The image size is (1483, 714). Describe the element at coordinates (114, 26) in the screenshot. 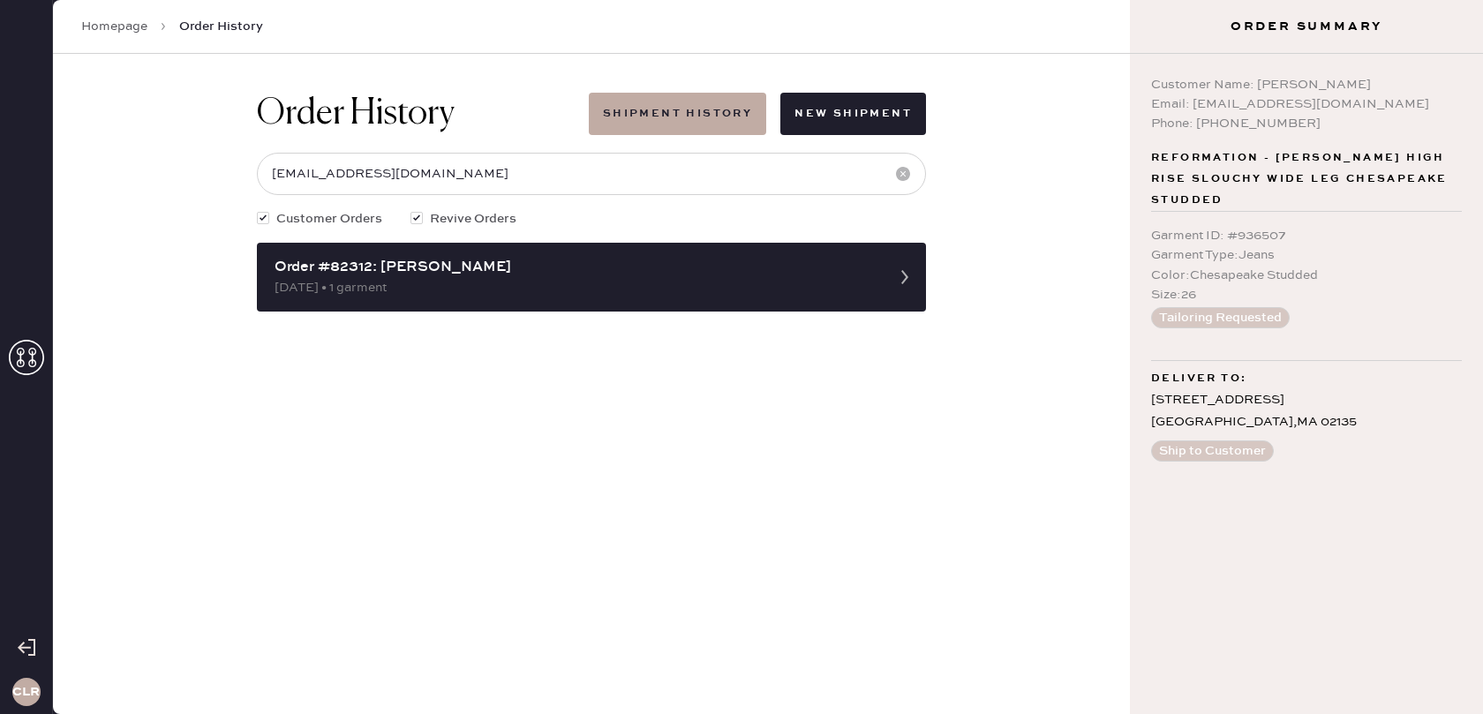

I see `a: Homepage` at that location.